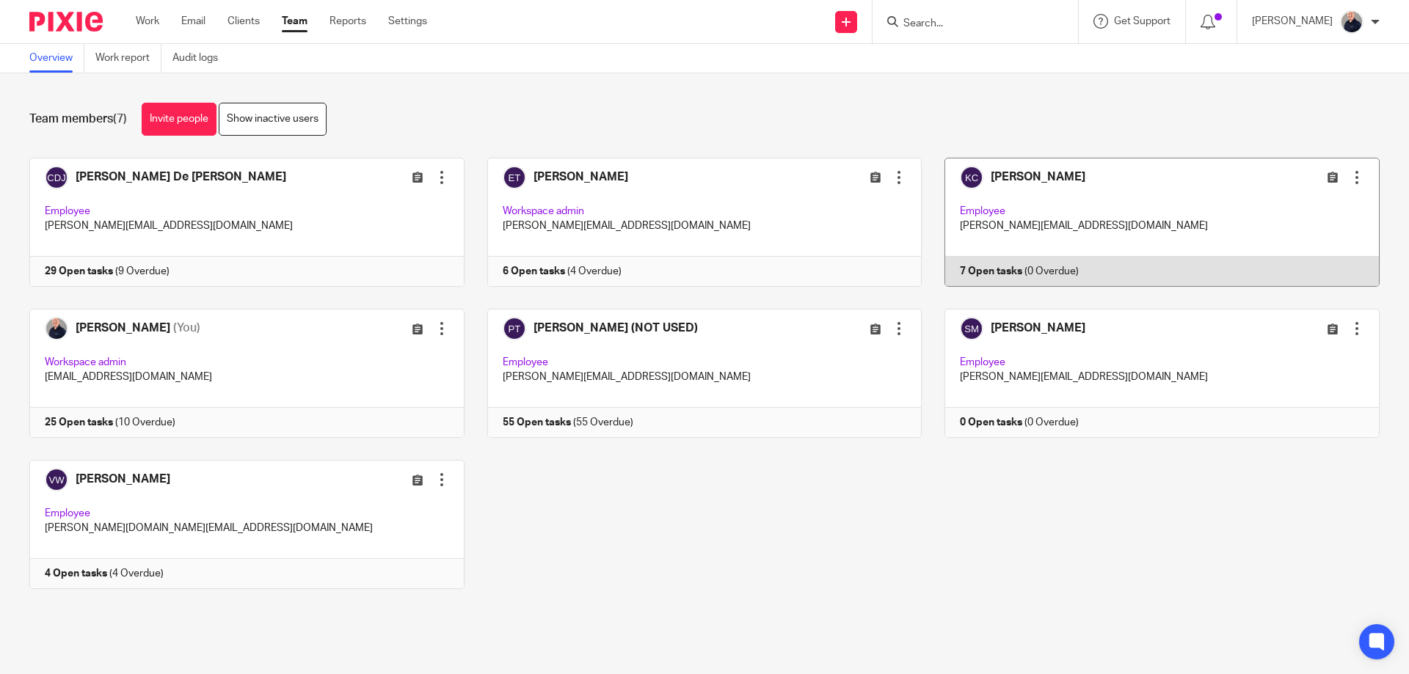  I want to click on a: Email, so click(193, 21).